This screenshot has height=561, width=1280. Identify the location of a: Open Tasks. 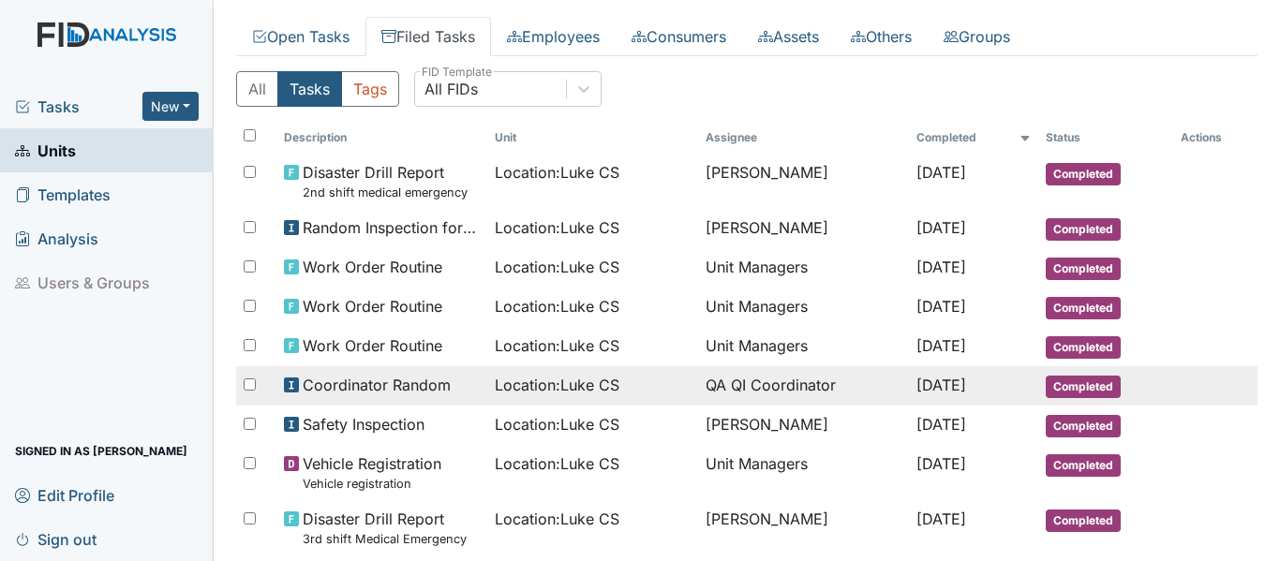
(301, 37).